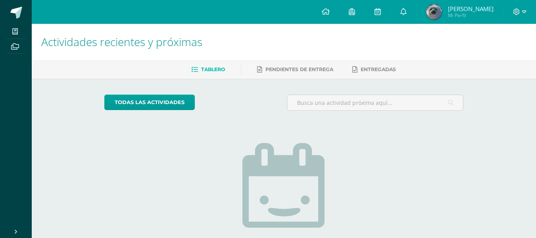 Image resolution: width=536 pixels, height=238 pixels. I want to click on span: Mi Perfil, so click(471, 15).